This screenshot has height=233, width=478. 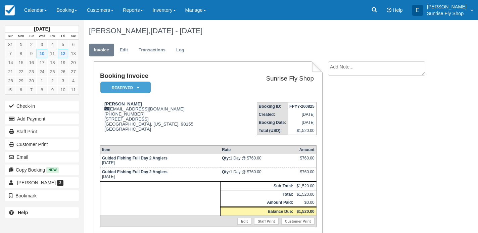 What do you see at coordinates (42, 106) in the screenshot?
I see `button: Check-in` at bounding box center [42, 106].